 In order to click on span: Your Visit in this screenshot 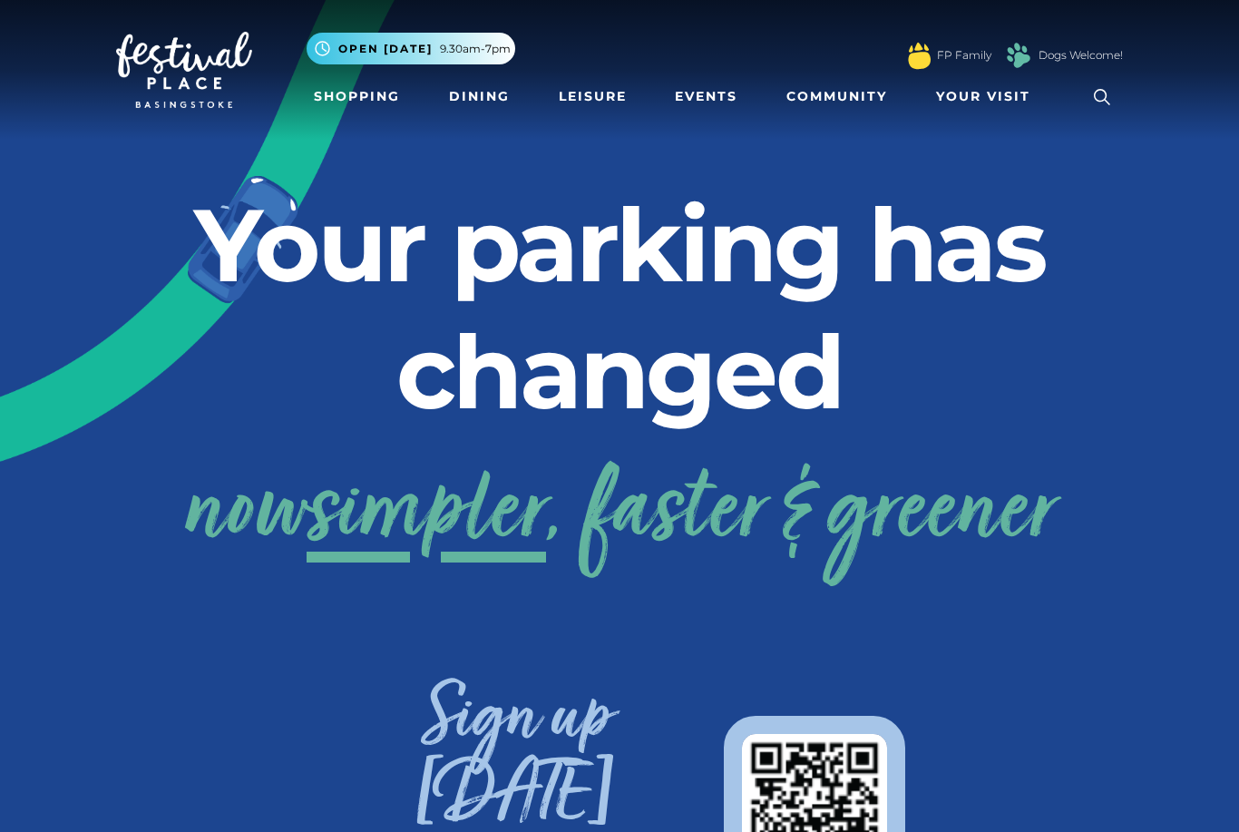, I will do `click(983, 96)`.